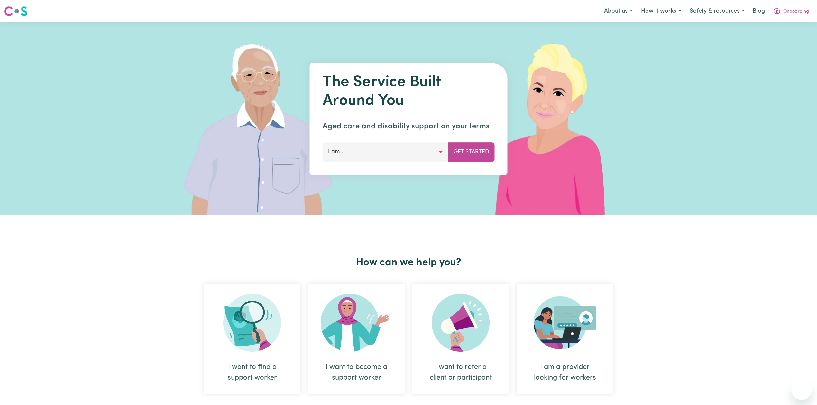 The height and width of the screenshot is (405, 817). I want to click on img: Careseekers logo, so click(16, 11).